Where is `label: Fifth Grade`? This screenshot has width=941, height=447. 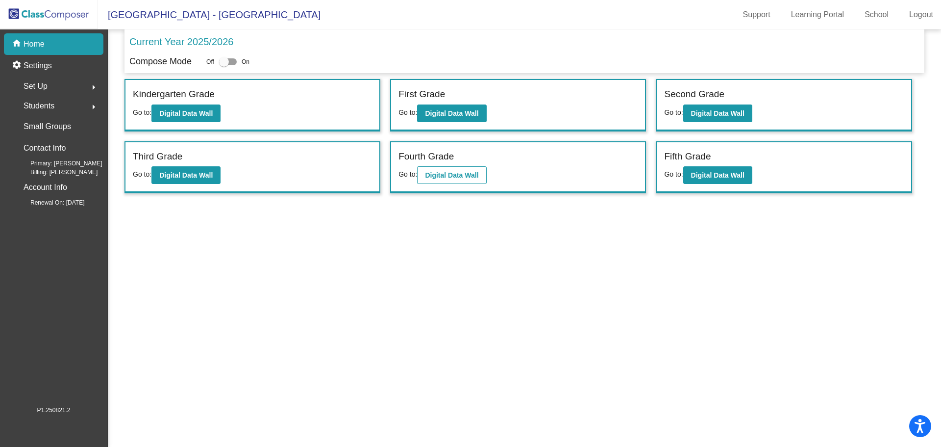
label: Fifth Grade is located at coordinates (687, 156).